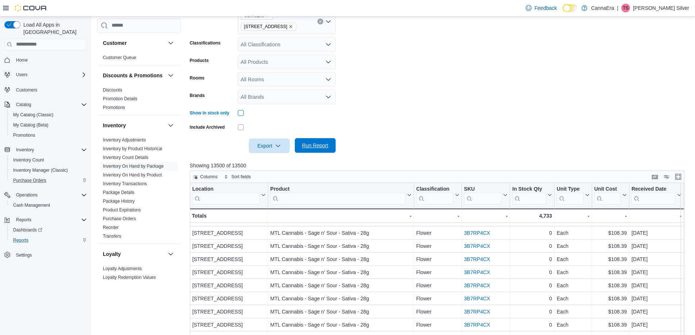 This screenshot has height=335, width=695. Describe the element at coordinates (134, 75) in the screenshot. I see `button: Discounts & Promotions` at that location.